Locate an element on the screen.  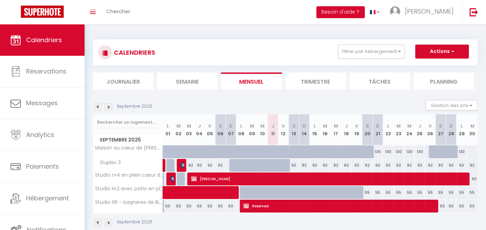
th: 02 is located at coordinates (179, 130).